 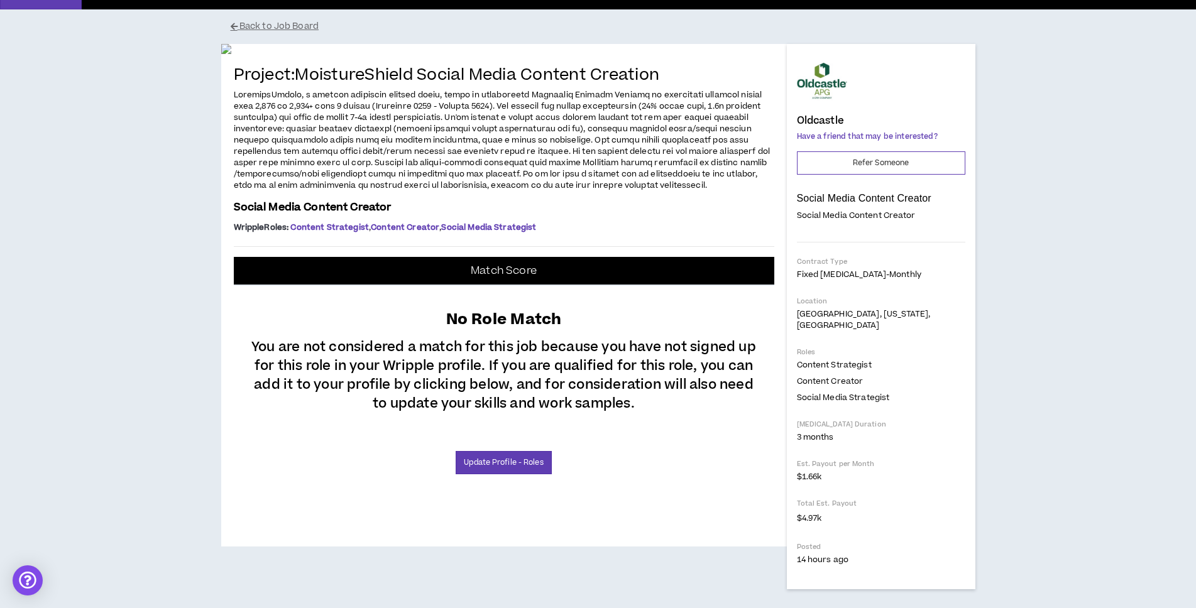 What do you see at coordinates (881, 199) in the screenshot?
I see `p: Social Media Content Creator` at bounding box center [881, 199].